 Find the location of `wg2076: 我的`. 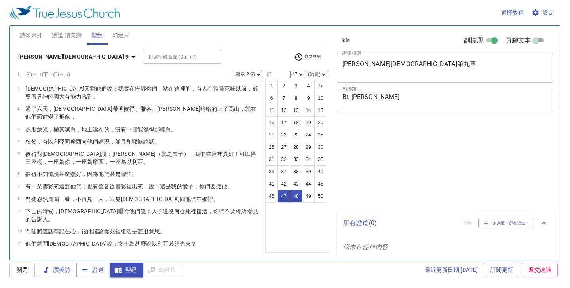

wg2076: 我的 is located at coordinates (202, 186).